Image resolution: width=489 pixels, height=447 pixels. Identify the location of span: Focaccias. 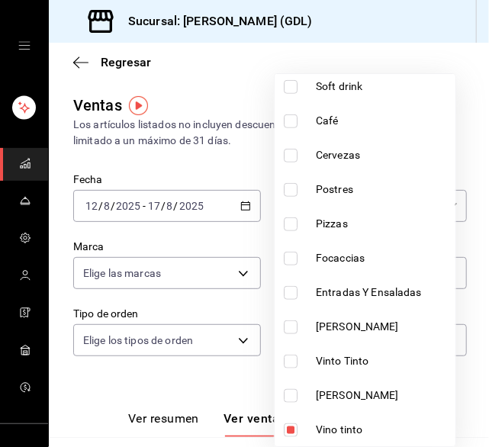
(382, 258).